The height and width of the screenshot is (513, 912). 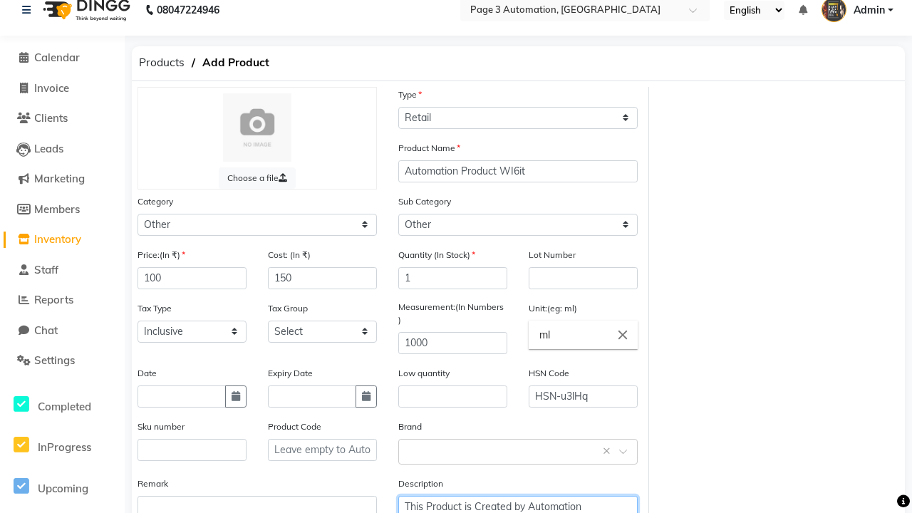 What do you see at coordinates (425, 202) in the screenshot?
I see `label: Sub Category` at bounding box center [425, 202].